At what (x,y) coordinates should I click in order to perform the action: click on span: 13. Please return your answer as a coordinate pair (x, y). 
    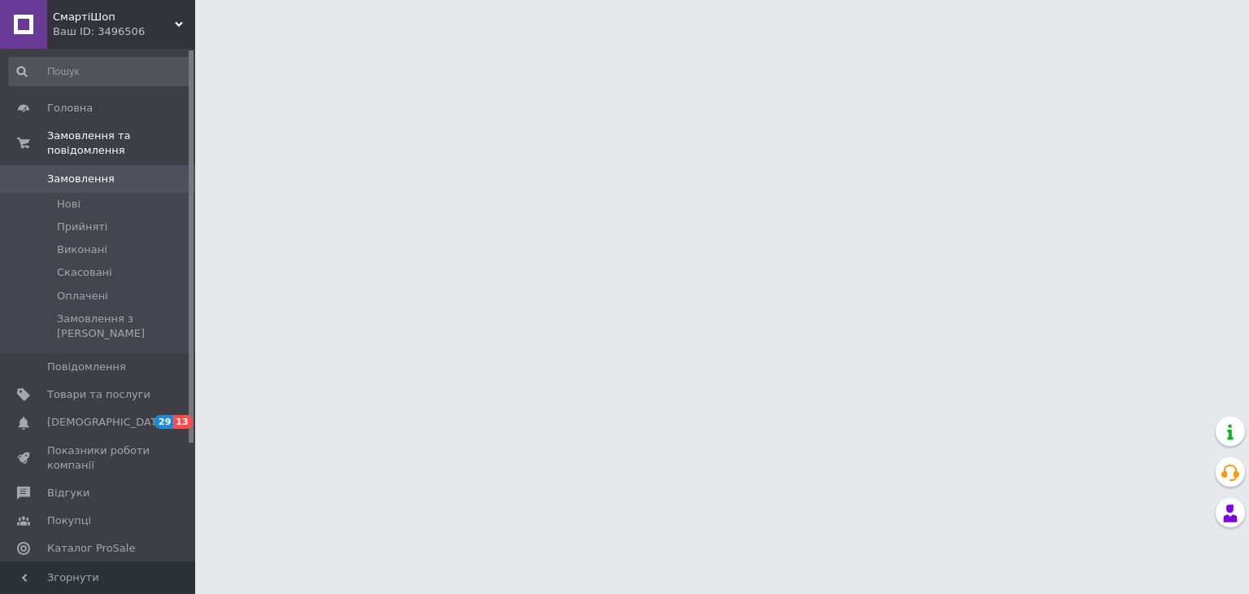
    Looking at the image, I should click on (182, 421).